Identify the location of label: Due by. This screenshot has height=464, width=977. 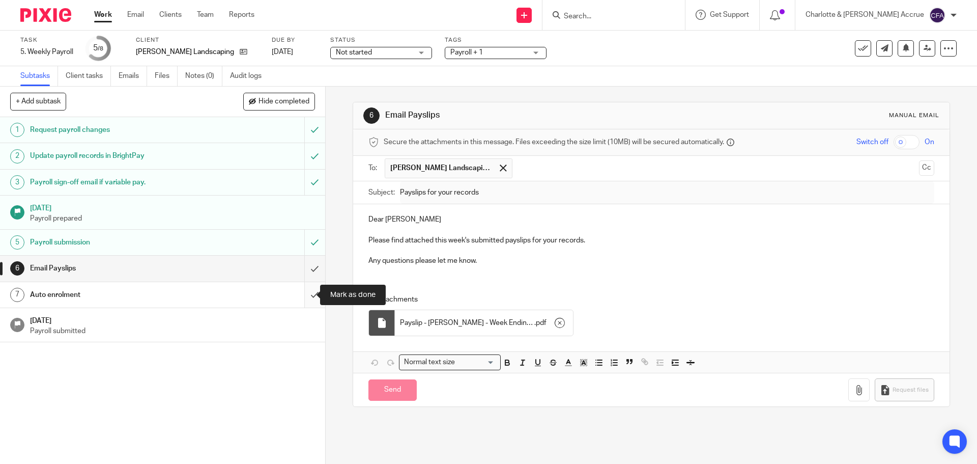
(295, 40).